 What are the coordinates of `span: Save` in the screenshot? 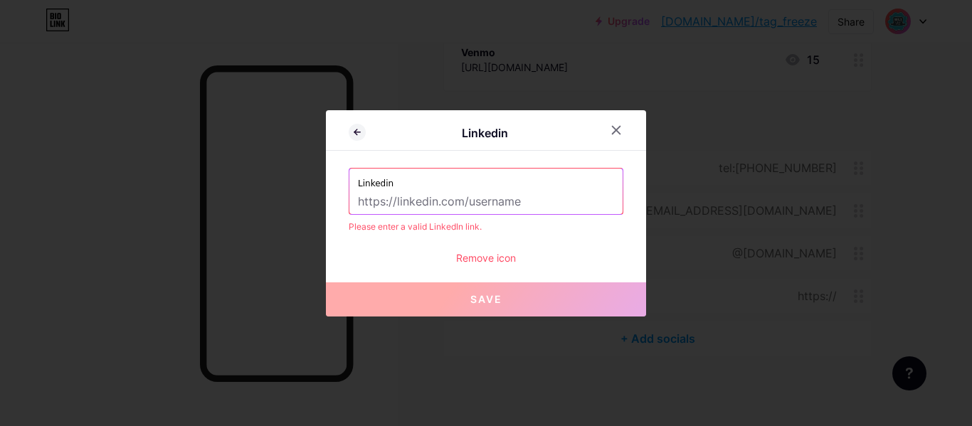 It's located at (486, 299).